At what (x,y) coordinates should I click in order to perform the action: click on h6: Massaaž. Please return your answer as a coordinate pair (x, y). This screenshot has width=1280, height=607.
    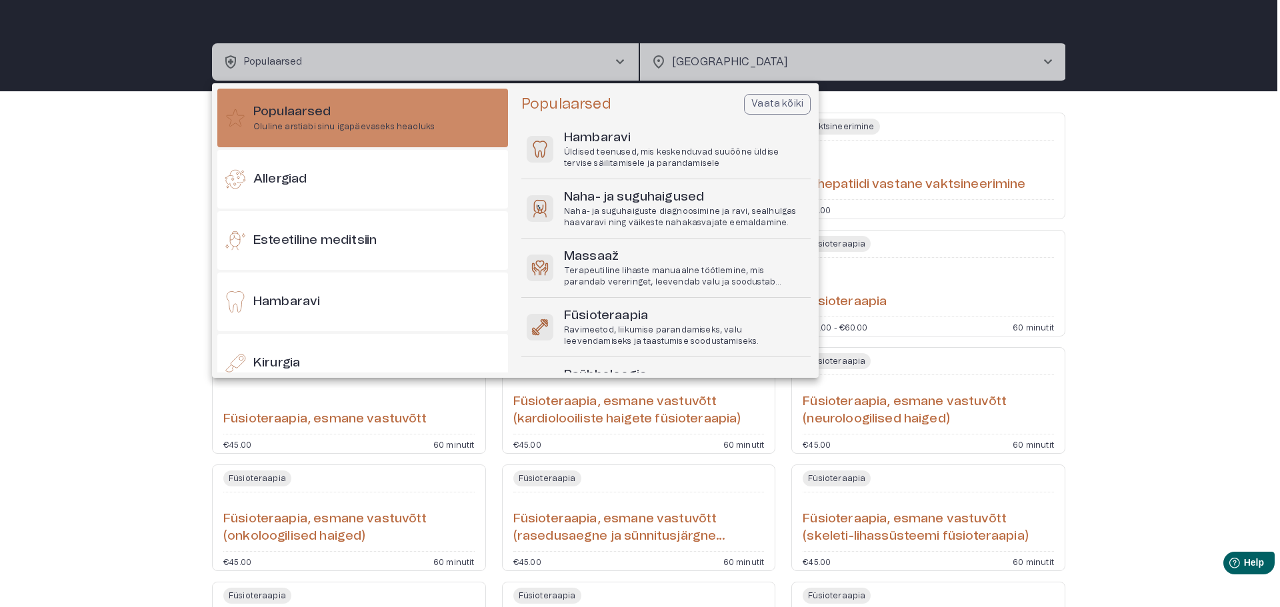
    Looking at the image, I should click on (685, 257).